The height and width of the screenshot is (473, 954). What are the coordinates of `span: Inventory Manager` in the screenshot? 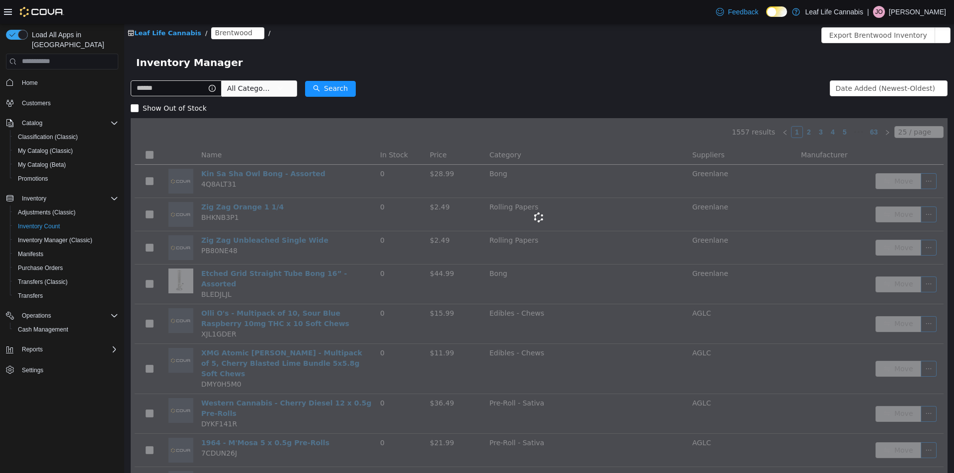 It's located at (68, 39).